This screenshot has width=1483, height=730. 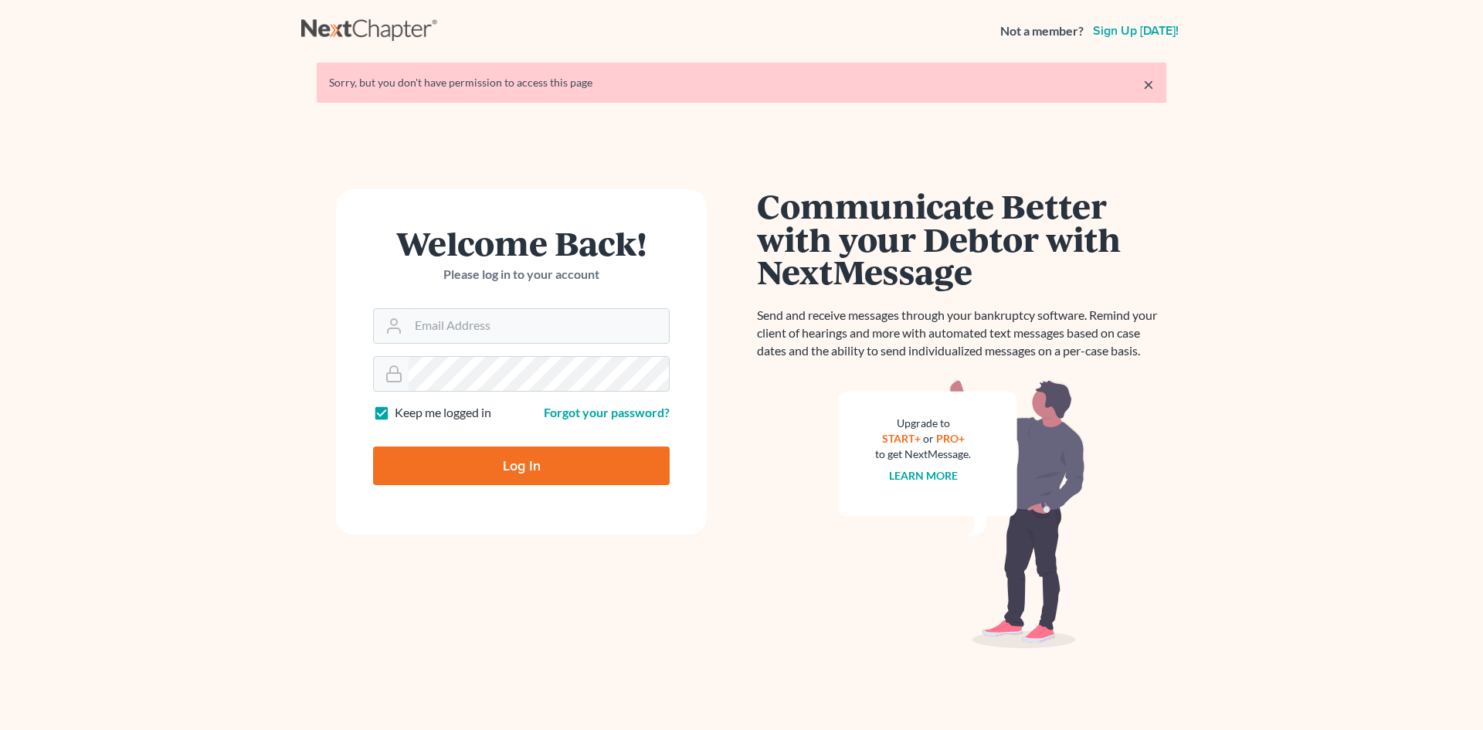 I want to click on a: START+, so click(x=902, y=438).